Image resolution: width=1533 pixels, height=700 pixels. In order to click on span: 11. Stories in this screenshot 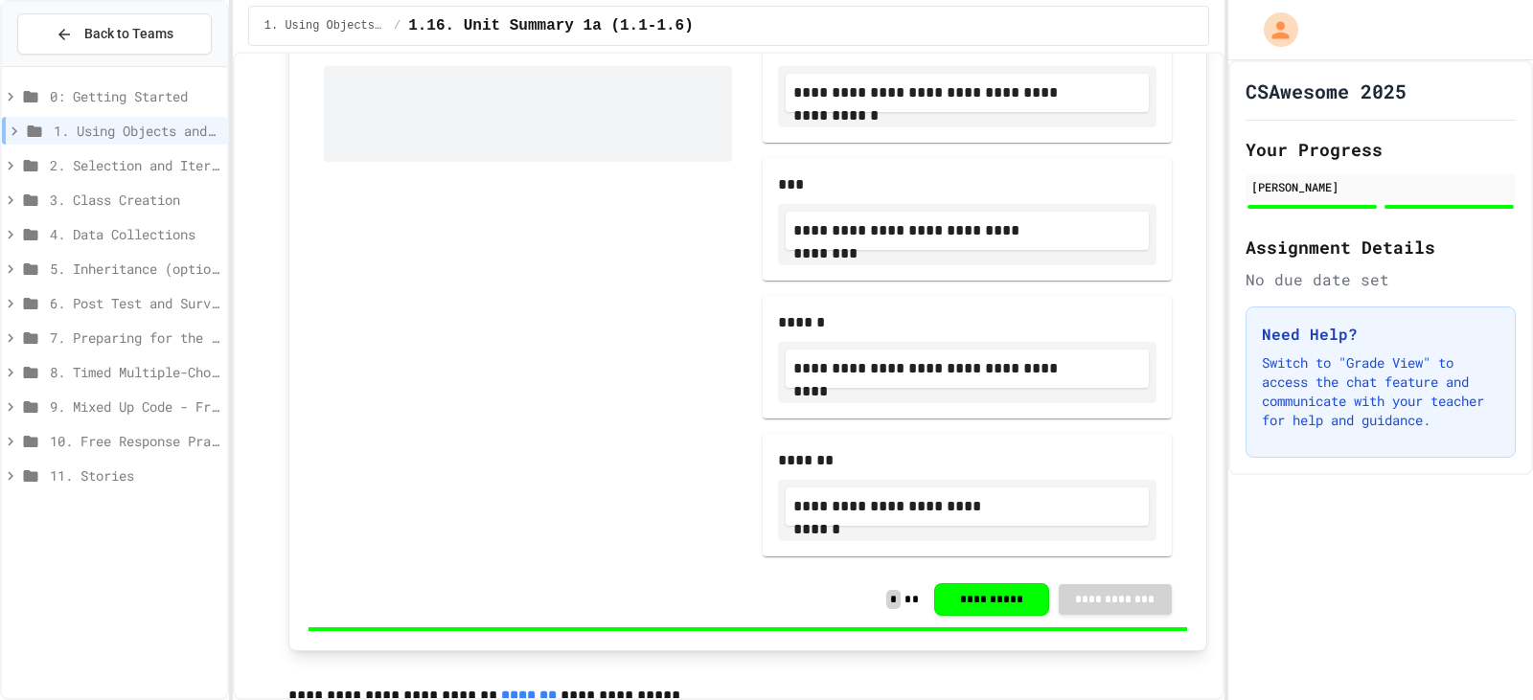, I will do `click(134, 475)`.